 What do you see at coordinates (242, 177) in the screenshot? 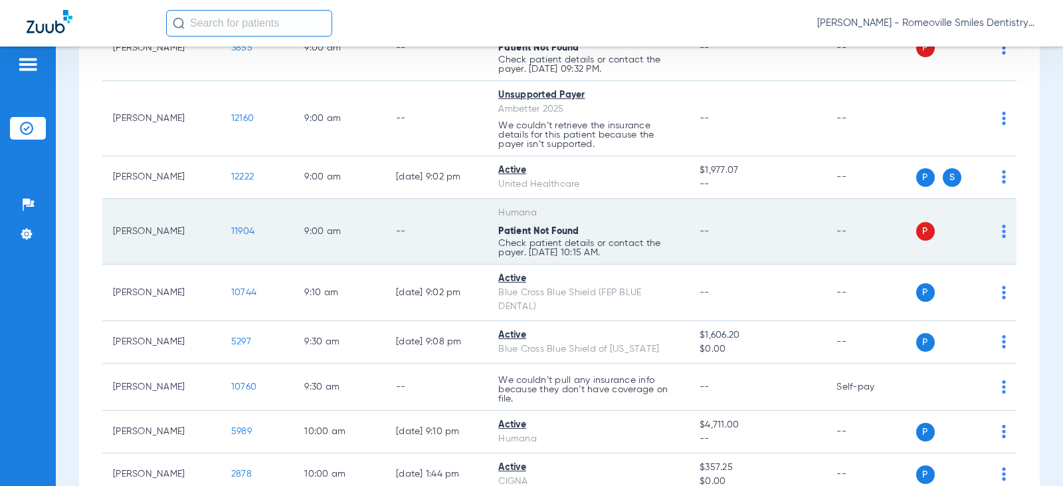
I see `span: 12222` at bounding box center [242, 177].